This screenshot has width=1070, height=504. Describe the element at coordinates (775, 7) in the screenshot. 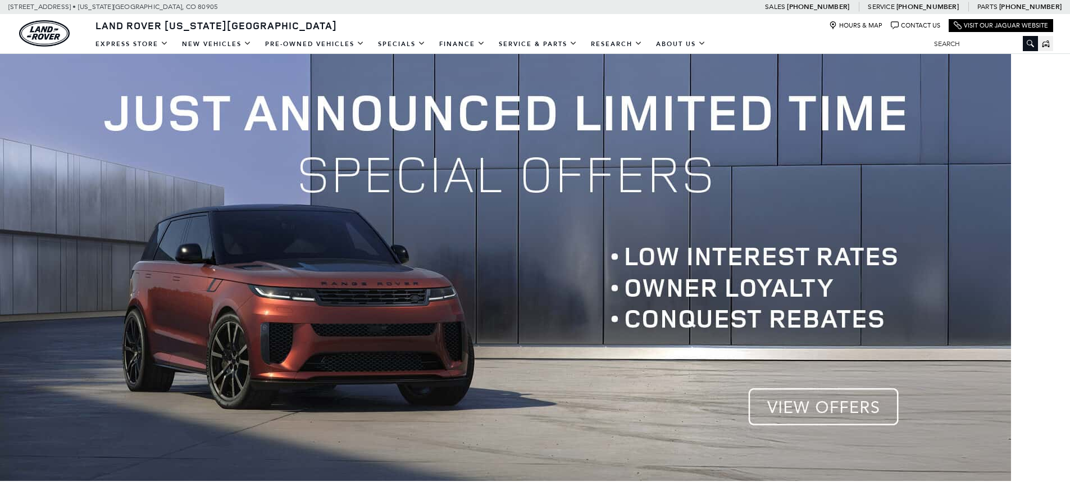

I see `span: Sales` at that location.